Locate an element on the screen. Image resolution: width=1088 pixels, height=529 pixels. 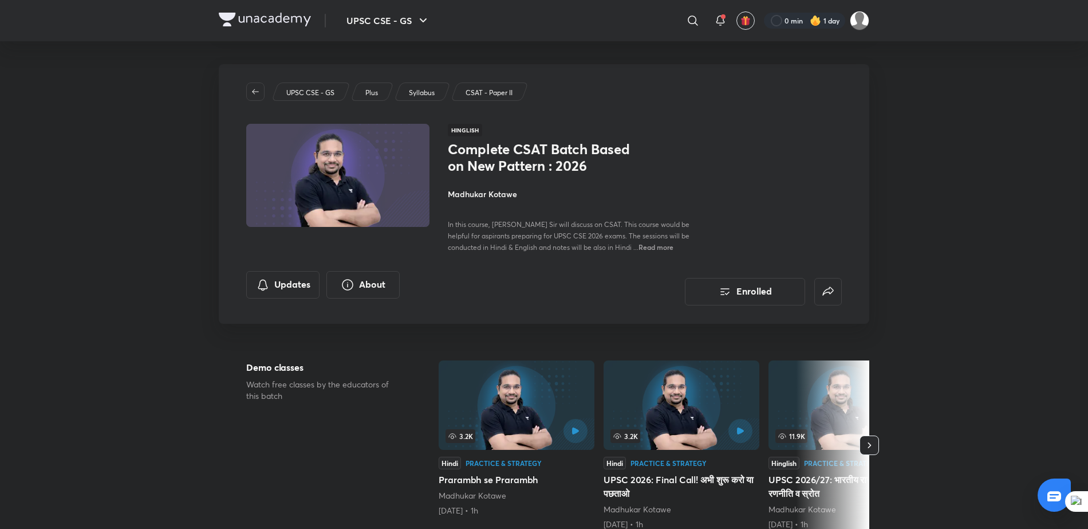
p: CSAT - Paper II is located at coordinates (489, 93).